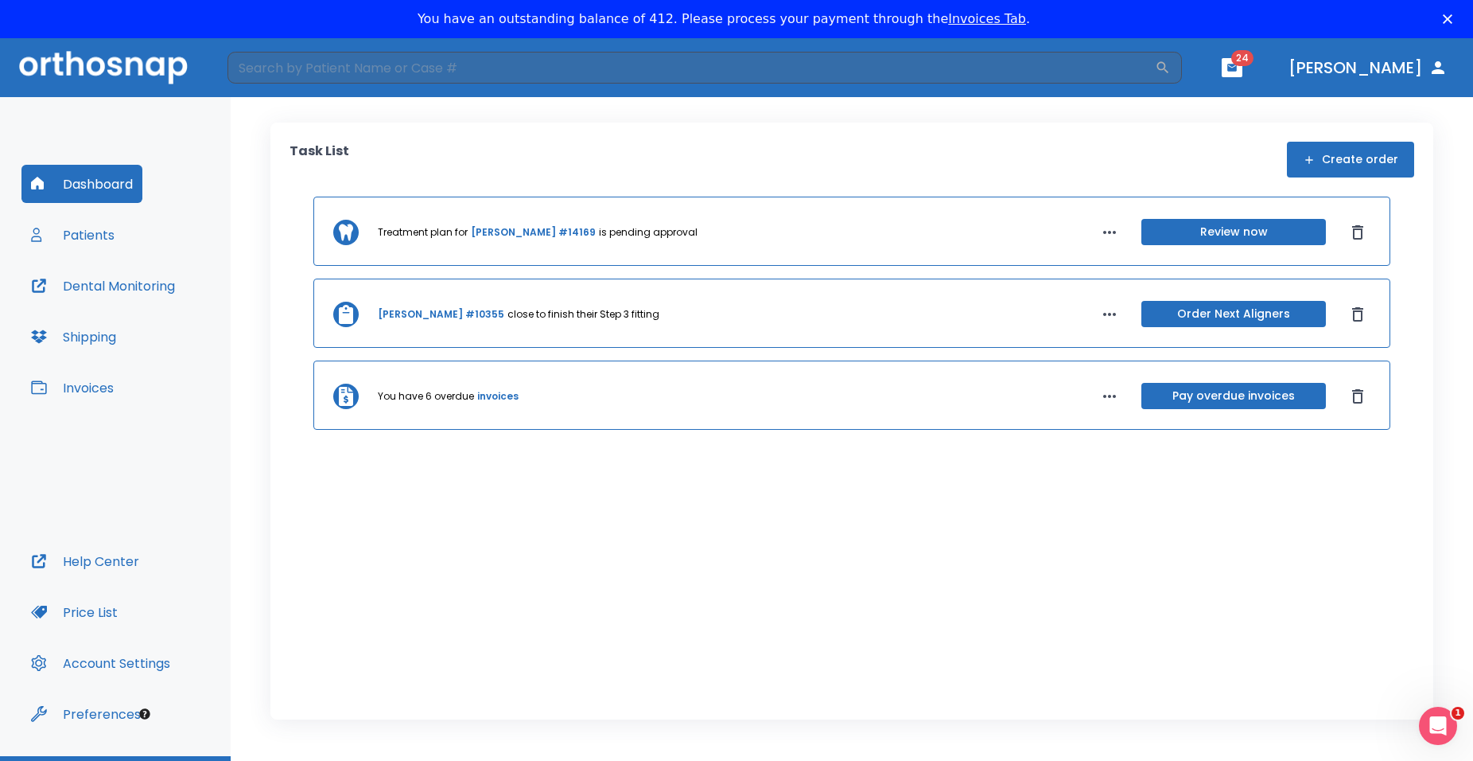 Image resolution: width=1473 pixels, height=761 pixels. Describe the element at coordinates (422, 232) in the screenshot. I see `p: Treatment plan for` at that location.